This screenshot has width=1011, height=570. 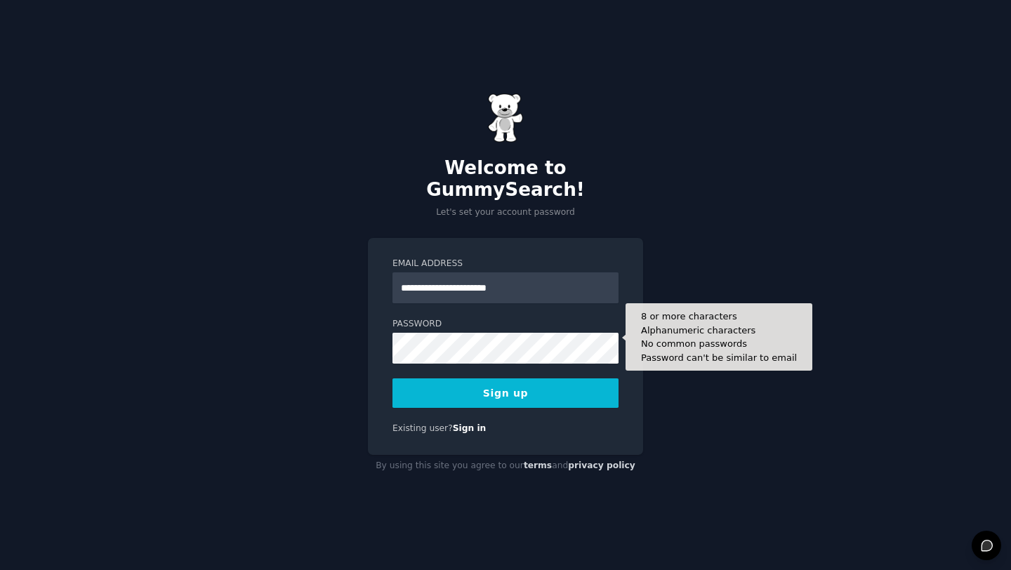 I want to click on a: Sign in, so click(x=470, y=428).